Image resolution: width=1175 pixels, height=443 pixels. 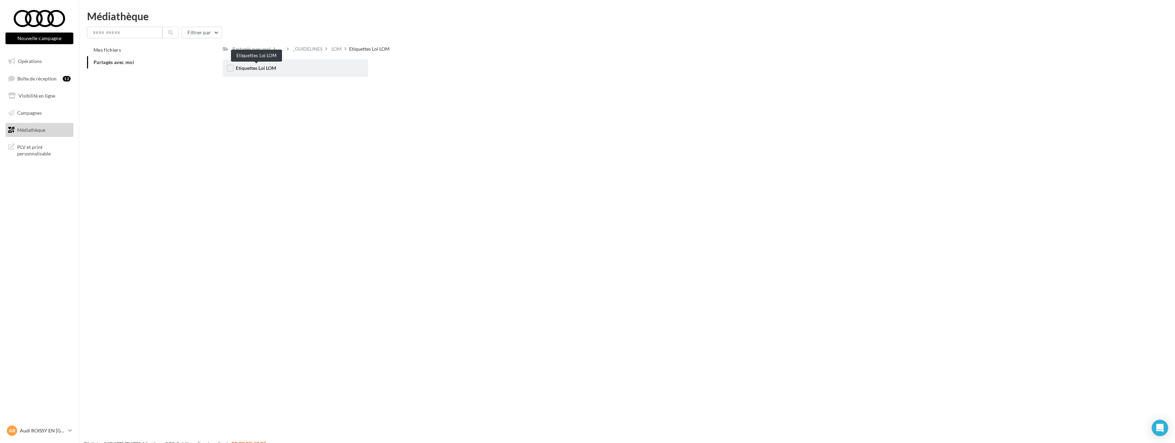 I want to click on a: Opérations, so click(x=39, y=61).